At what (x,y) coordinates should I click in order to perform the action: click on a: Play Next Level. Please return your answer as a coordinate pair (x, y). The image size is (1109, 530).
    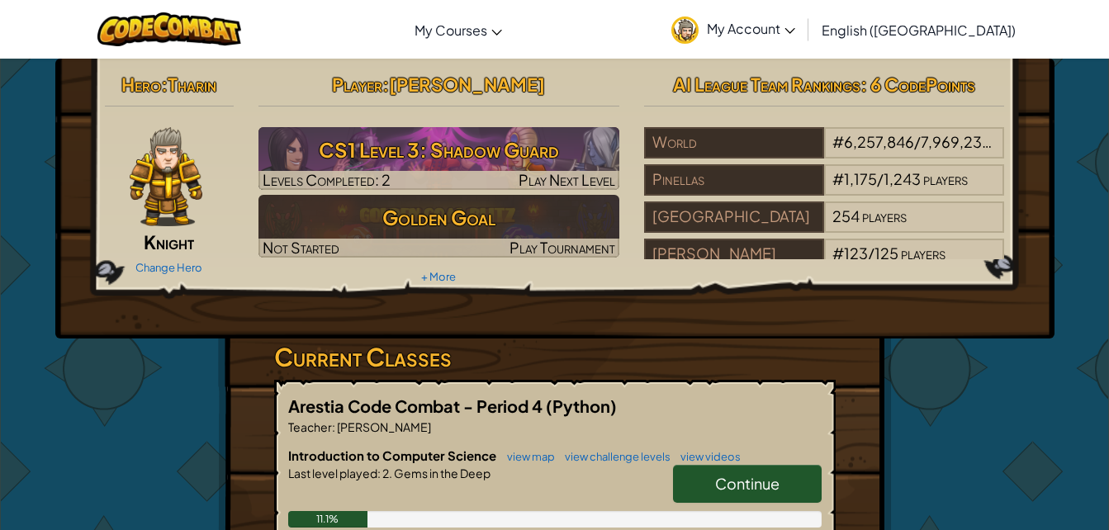
    Looking at the image, I should click on (438, 158).